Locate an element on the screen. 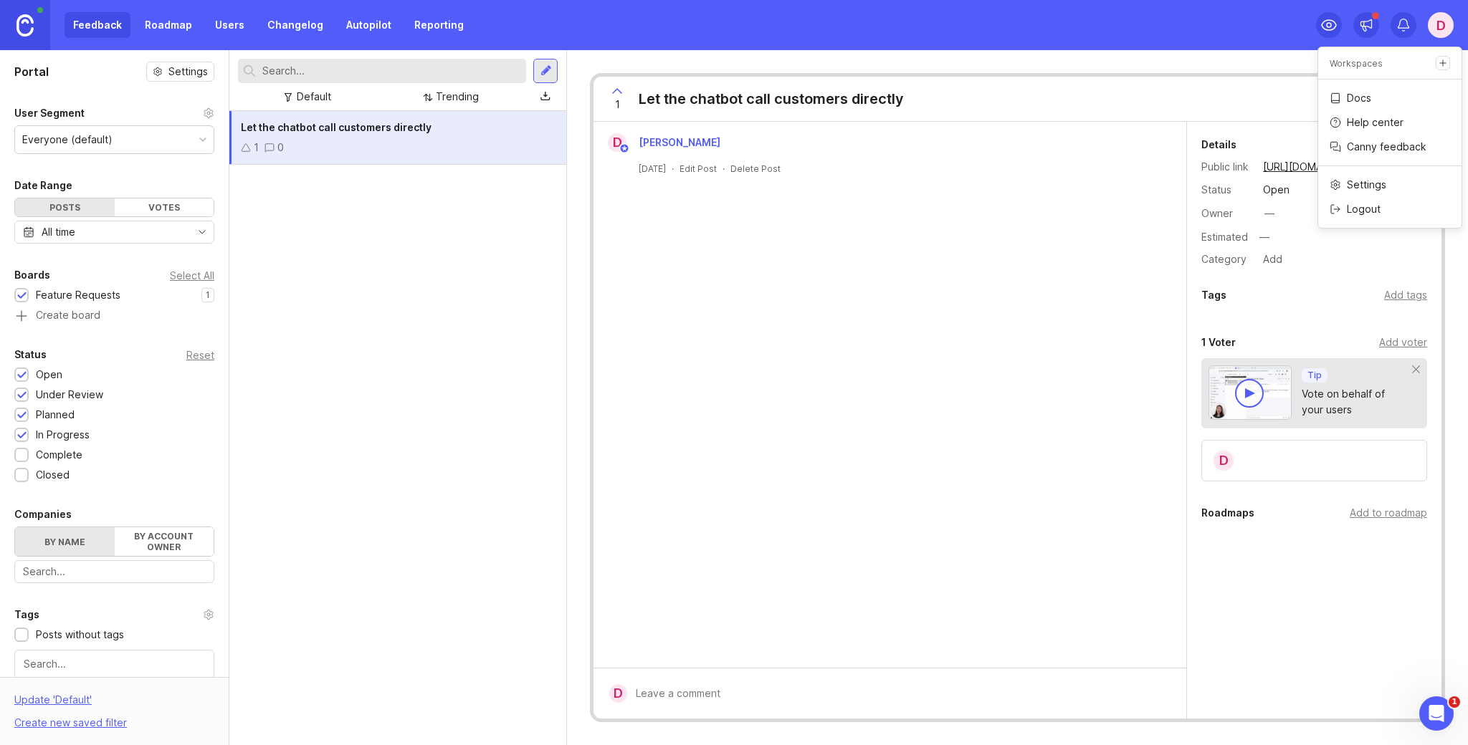 The height and width of the screenshot is (745, 1468). div: Delete Post is located at coordinates (755, 168).